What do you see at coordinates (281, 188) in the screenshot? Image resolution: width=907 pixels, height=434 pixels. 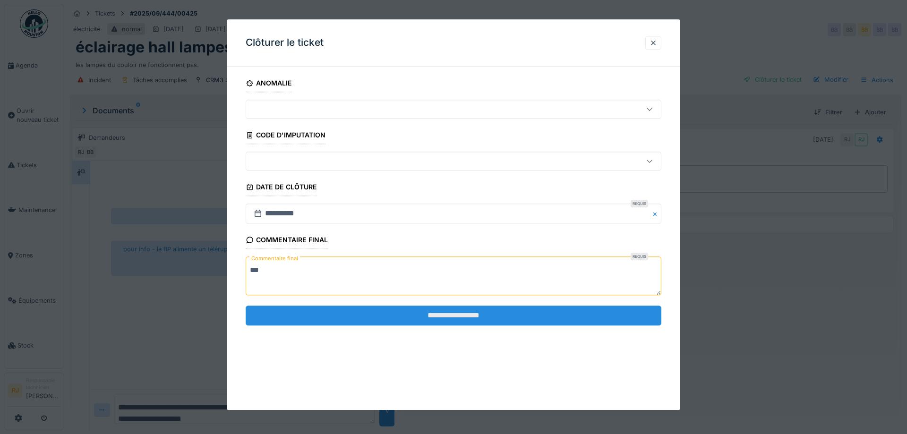 I see `div: Date de clôture` at bounding box center [281, 188].